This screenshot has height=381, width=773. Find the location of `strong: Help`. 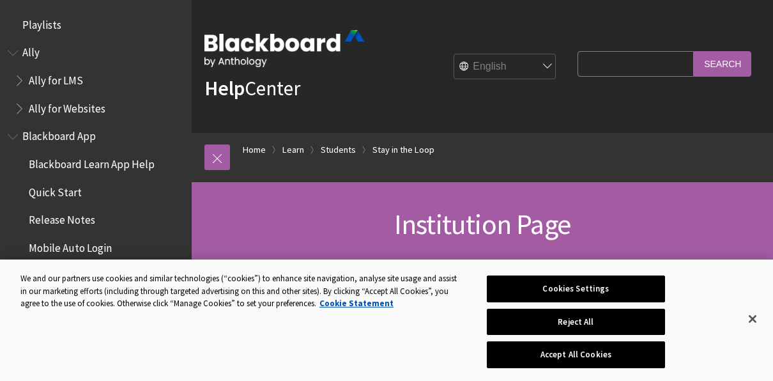

strong: Help is located at coordinates (224, 88).